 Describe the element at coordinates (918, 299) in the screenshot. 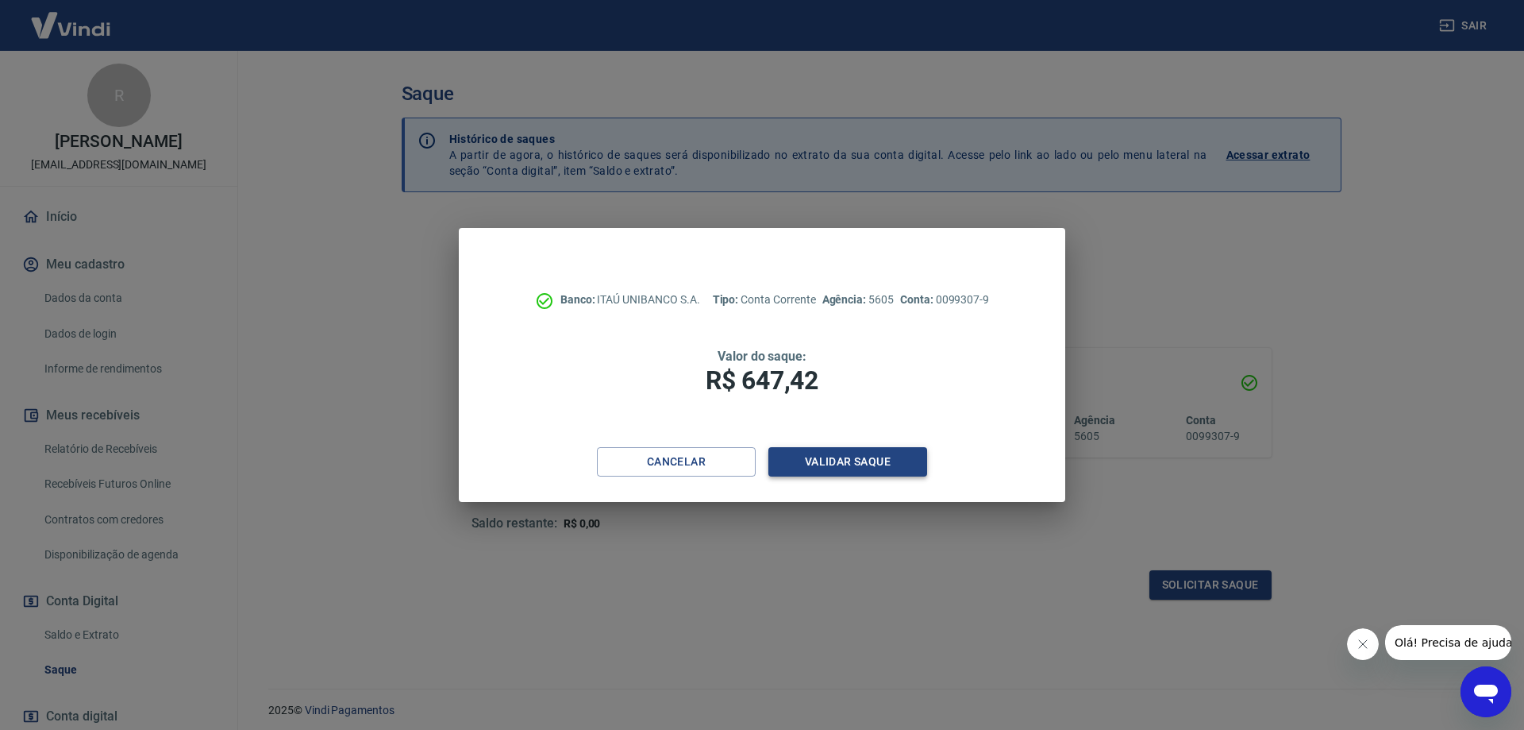

I see `span: Conta:` at that location.